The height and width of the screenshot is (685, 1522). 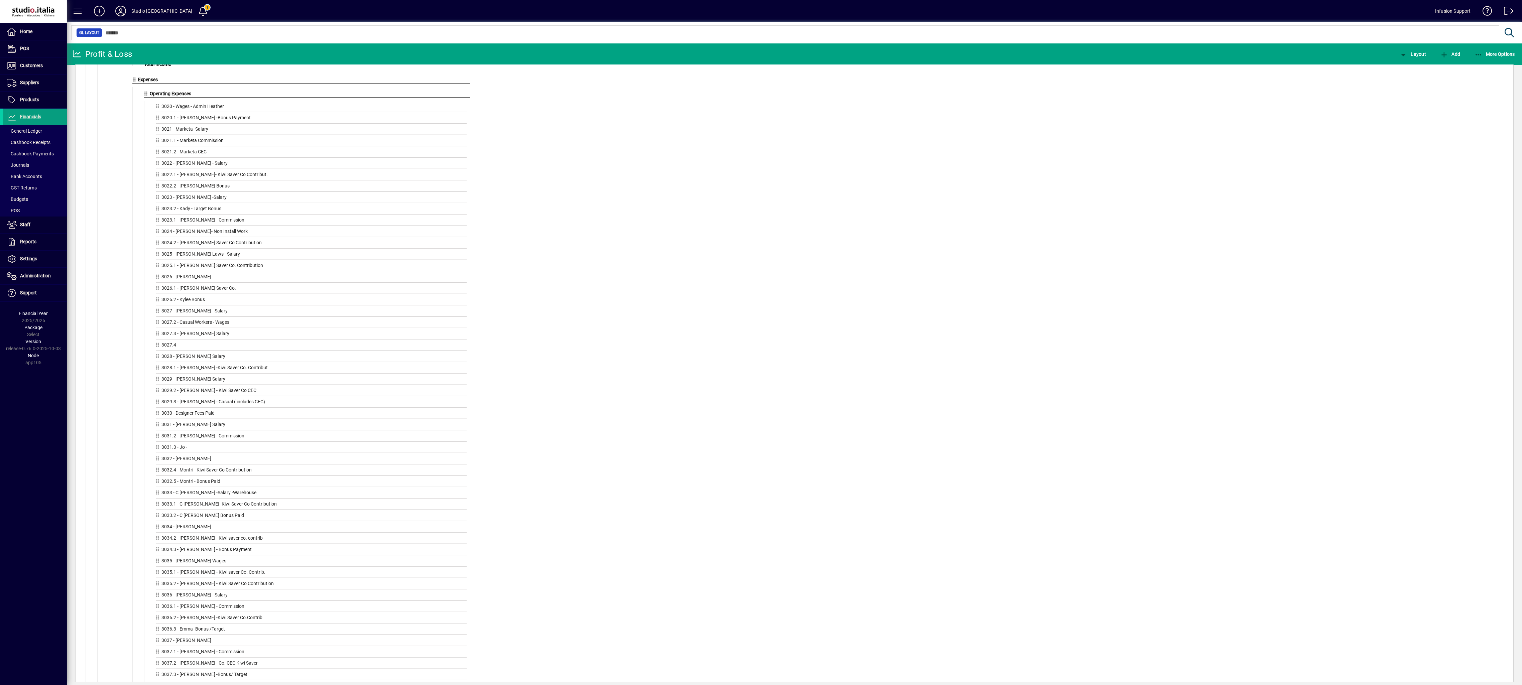 What do you see at coordinates (171, 94) in the screenshot?
I see `span: Operating Expenses` at bounding box center [171, 94].